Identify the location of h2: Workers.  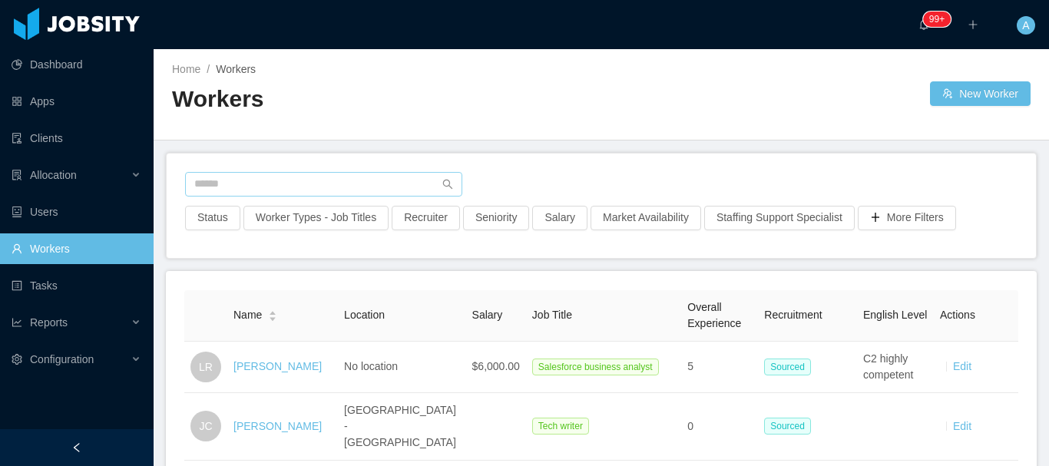
(386, 99).